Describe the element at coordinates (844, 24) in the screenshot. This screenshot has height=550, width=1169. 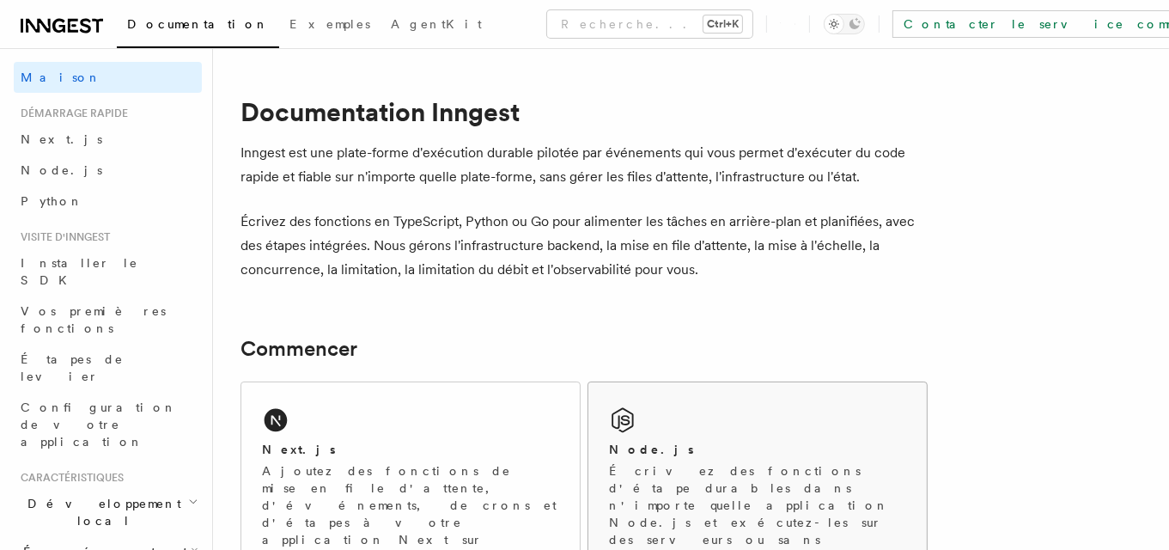
I see `button: Activer le mode sombre` at that location.